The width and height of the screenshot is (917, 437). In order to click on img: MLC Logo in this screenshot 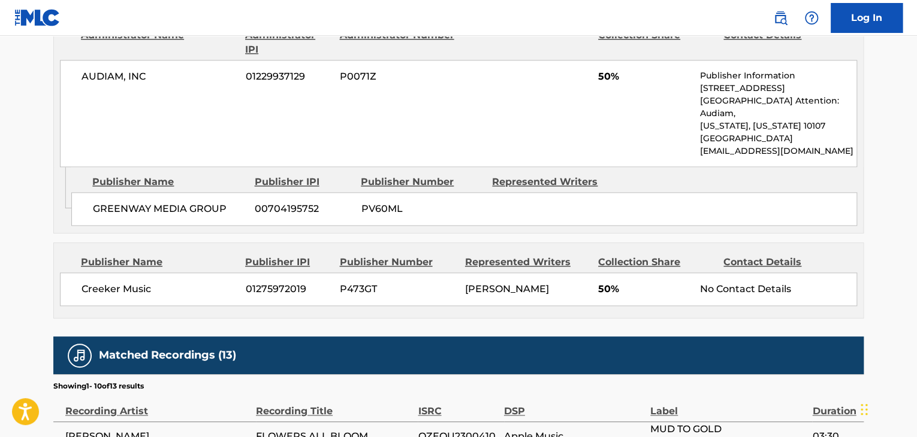, I will do `click(37, 17)`.